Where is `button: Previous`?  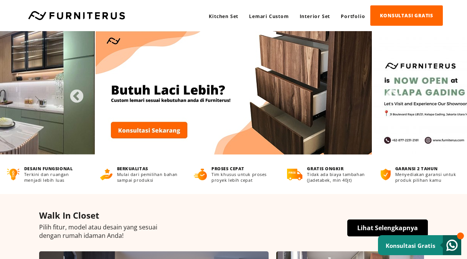 button: Previous is located at coordinates (73, 93).